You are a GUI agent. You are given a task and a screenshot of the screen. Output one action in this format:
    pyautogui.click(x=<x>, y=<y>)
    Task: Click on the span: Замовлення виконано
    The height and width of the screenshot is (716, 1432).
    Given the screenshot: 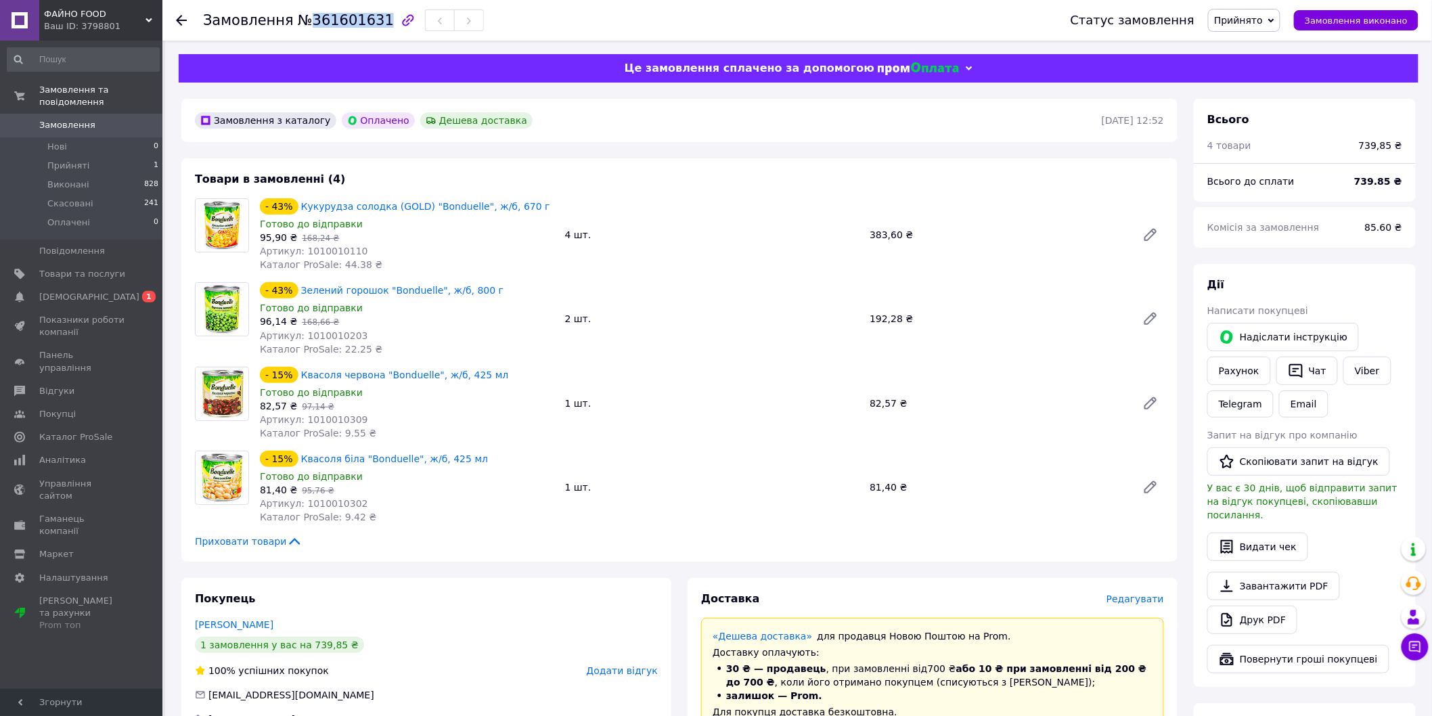 What is the action you would take?
    pyautogui.click(x=1356, y=20)
    